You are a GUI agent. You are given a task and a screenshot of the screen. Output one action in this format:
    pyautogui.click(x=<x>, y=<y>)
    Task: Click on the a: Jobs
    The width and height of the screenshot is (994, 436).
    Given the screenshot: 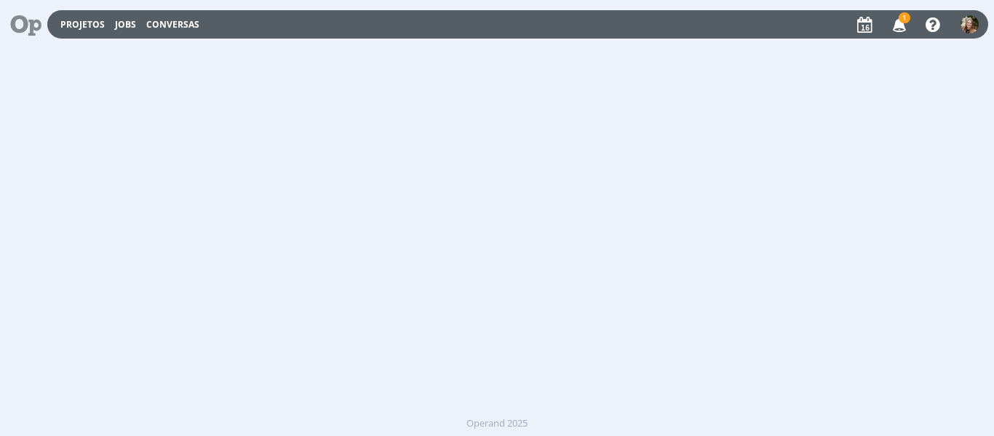 What is the action you would take?
    pyautogui.click(x=125, y=24)
    